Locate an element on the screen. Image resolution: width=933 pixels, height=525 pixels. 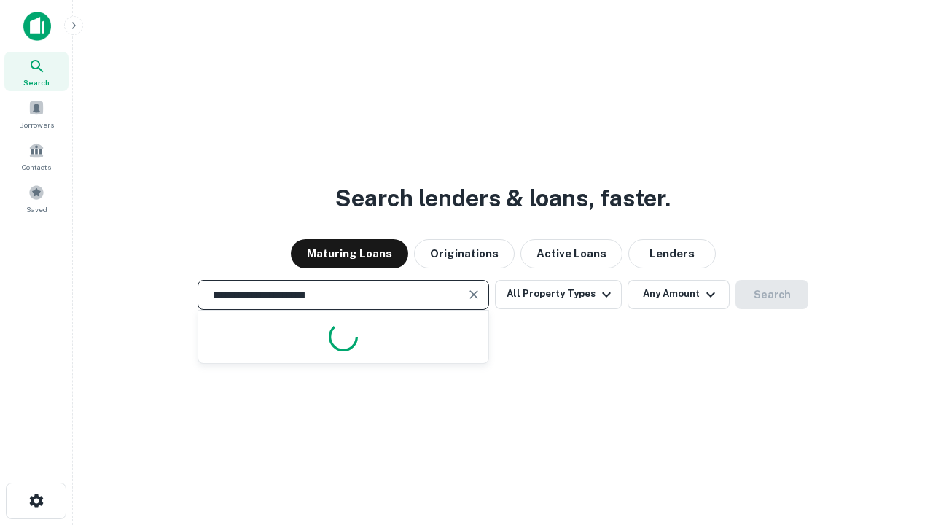
span: Contacts is located at coordinates (36, 167).